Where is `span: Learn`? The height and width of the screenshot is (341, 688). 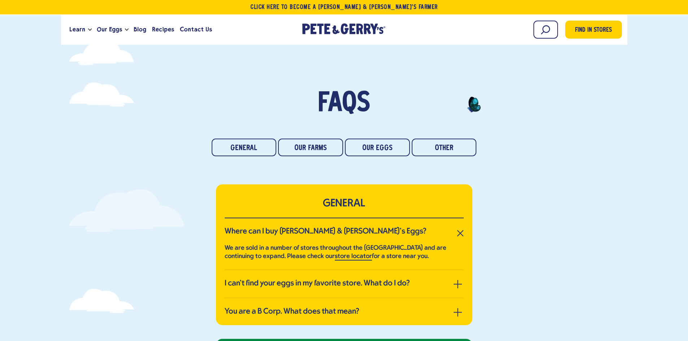
span: Learn is located at coordinates (77, 29).